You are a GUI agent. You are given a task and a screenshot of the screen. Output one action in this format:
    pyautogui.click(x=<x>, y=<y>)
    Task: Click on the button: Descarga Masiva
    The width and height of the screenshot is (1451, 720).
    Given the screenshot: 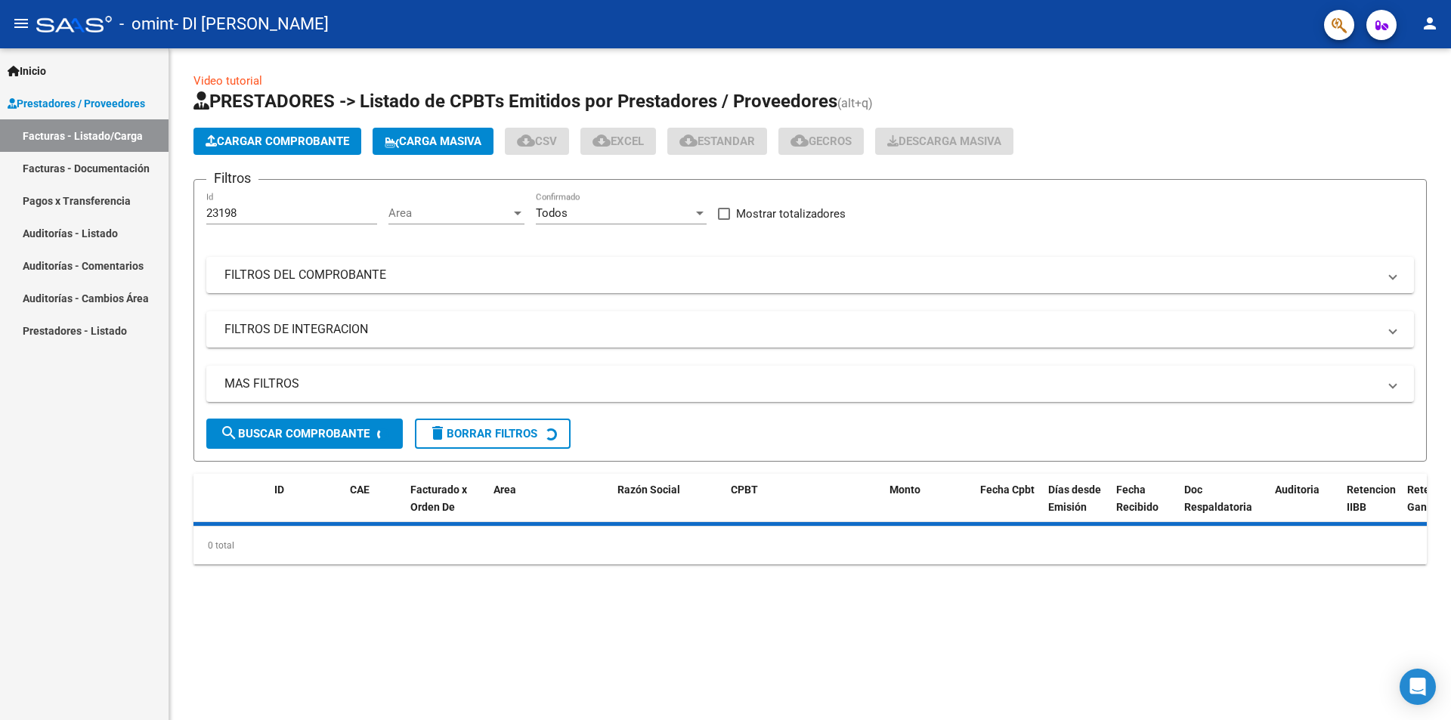 What is the action you would take?
    pyautogui.click(x=944, y=141)
    